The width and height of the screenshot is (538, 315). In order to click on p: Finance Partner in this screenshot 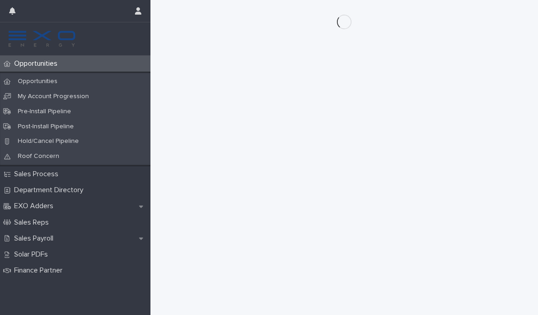, I will do `click(40, 270)`.